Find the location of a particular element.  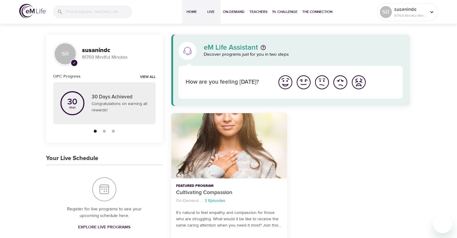

img: Your Live Schedule is located at coordinates (104, 189).